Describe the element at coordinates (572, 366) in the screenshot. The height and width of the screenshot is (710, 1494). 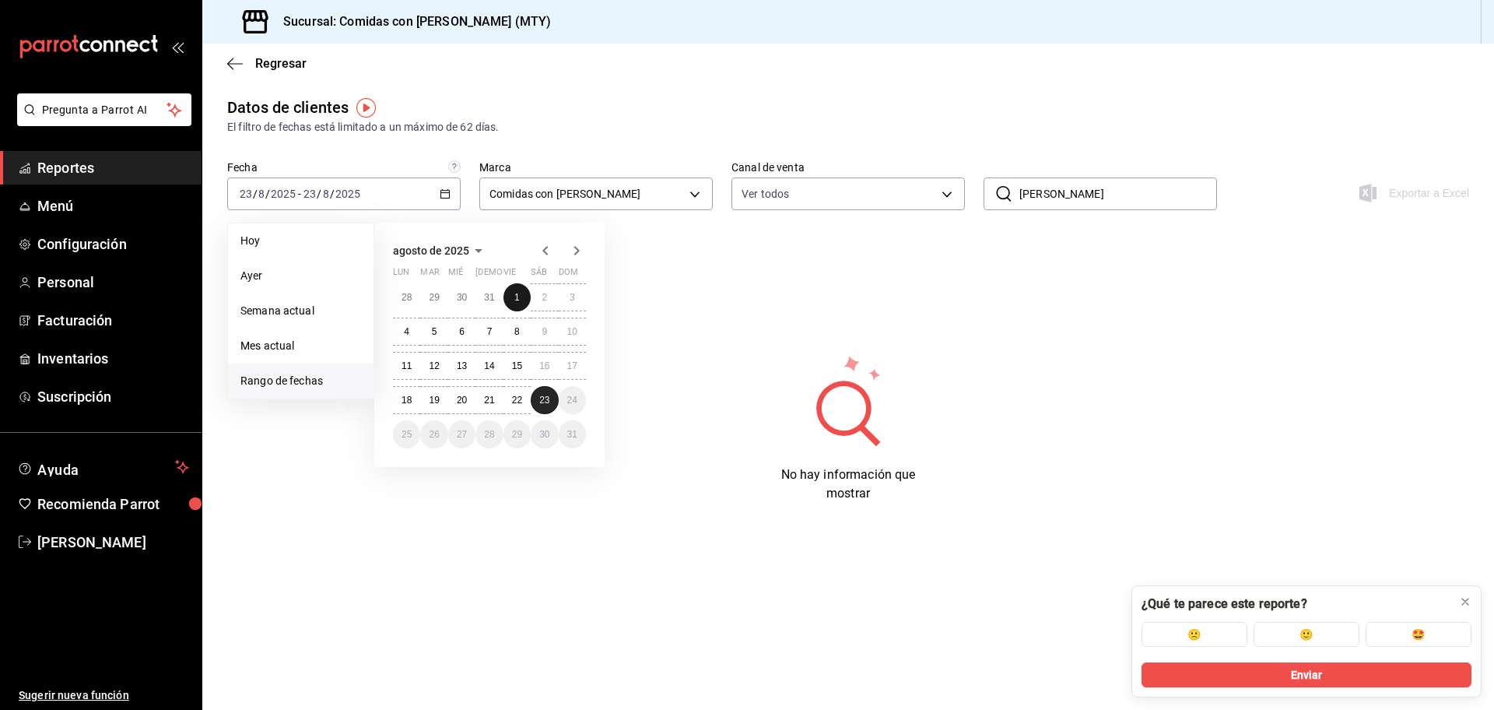
I see `abbr: 17 de agosto de 2025` at that location.